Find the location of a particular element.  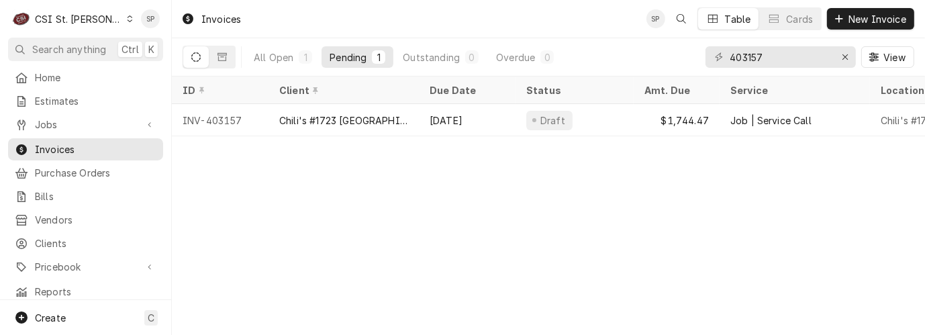

a: Go to Pricebook is located at coordinates (85, 267).